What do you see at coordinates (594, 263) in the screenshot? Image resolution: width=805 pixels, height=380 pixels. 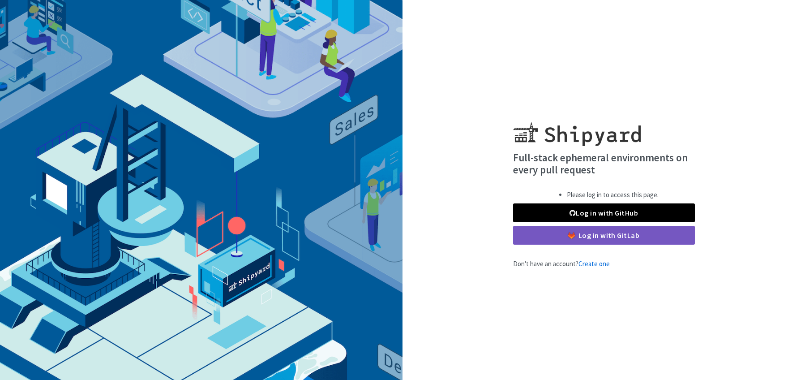 I see `a: Create one` at bounding box center [594, 263].